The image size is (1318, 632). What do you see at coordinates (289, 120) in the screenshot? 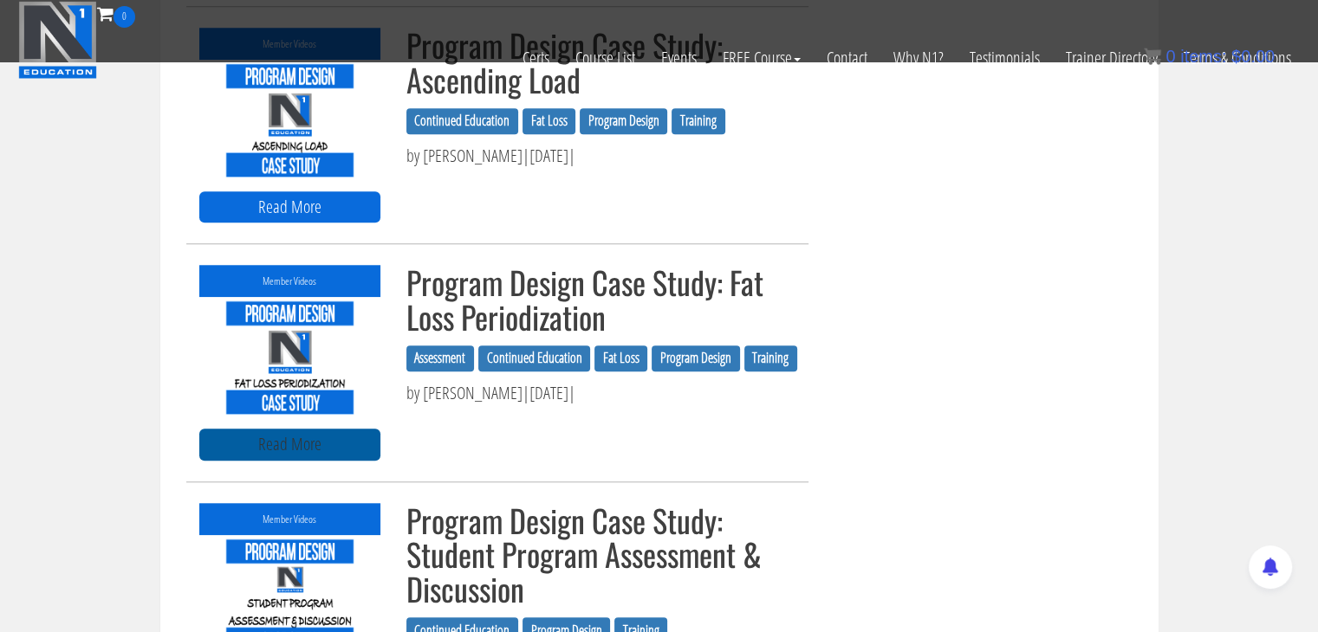
I see `img: Program Design Case Study: Ascending Load` at bounding box center [289, 120].